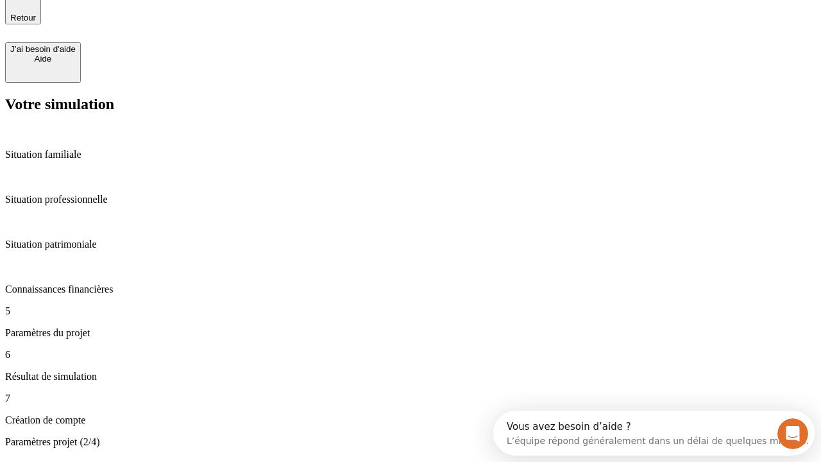 The width and height of the screenshot is (821, 462). What do you see at coordinates (179, 22) in the screenshot?
I see `div: Ouvrir le Messenger Intercom` at bounding box center [179, 22].